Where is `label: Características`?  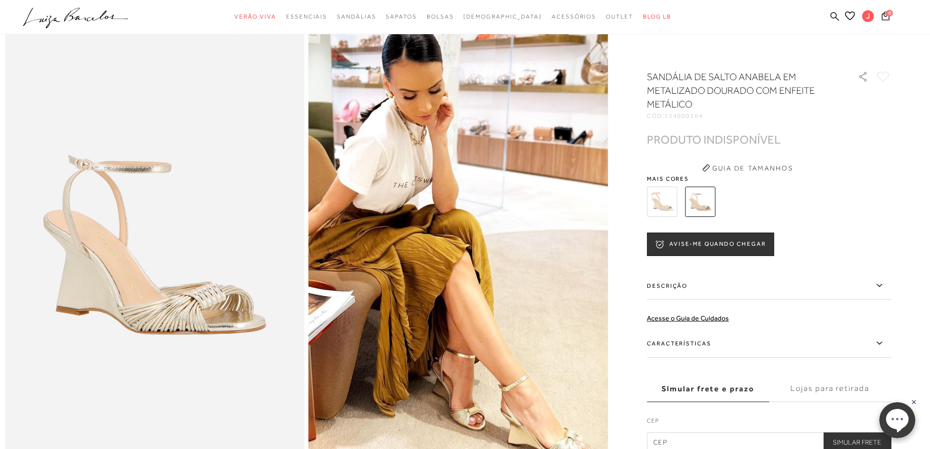 label: Características is located at coordinates (769, 343).